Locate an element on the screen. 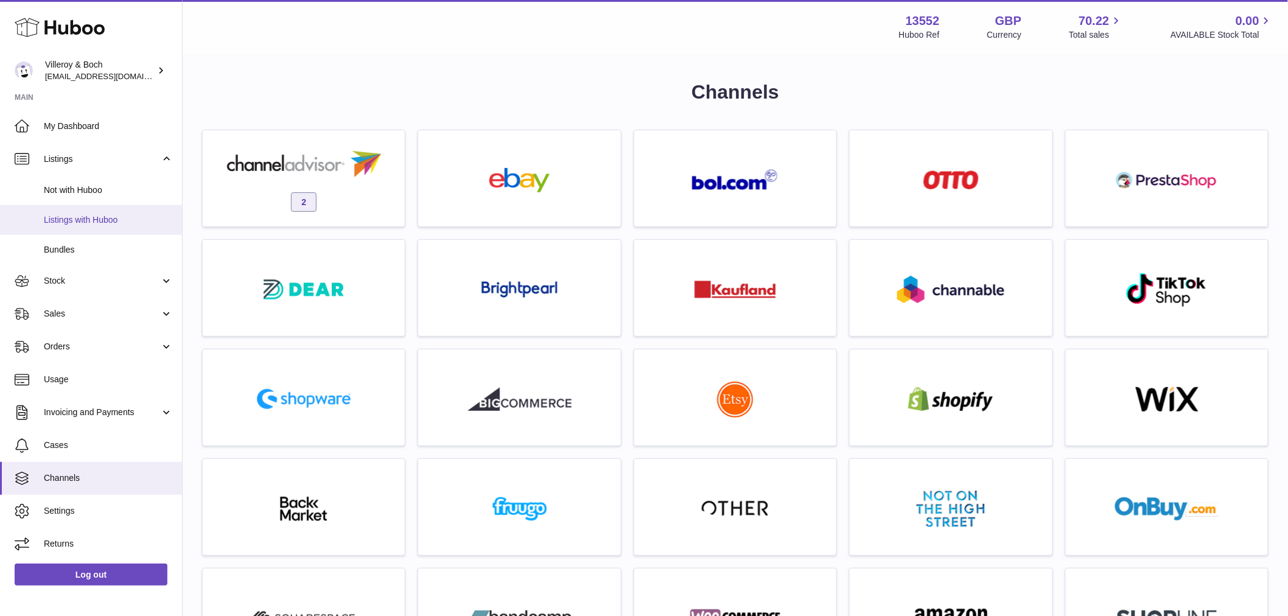 The image size is (1288, 616). a: shopify is located at coordinates (951, 398).